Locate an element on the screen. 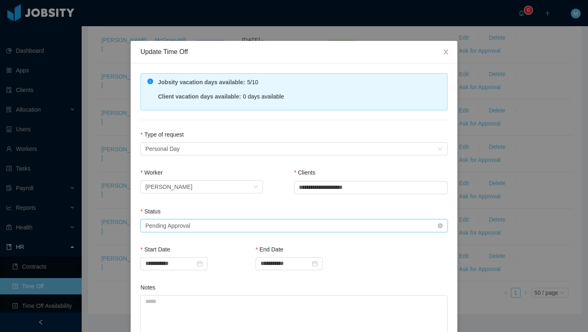 This screenshot has height=332, width=588. button: Close is located at coordinates (446, 52).